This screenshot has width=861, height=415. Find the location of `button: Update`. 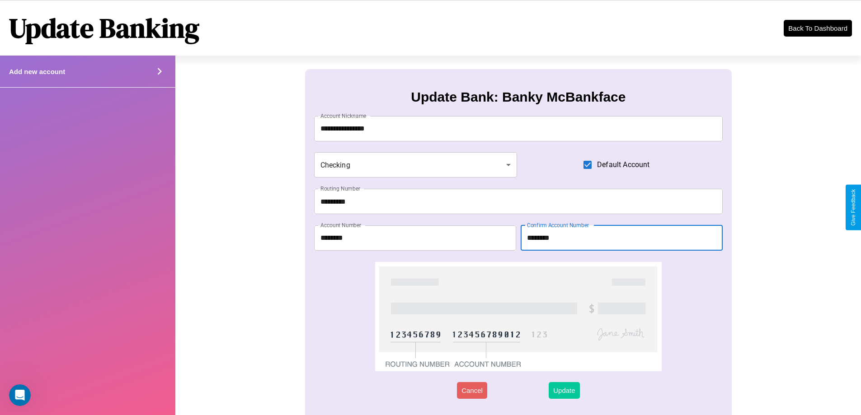

button: Update is located at coordinates (564, 390).